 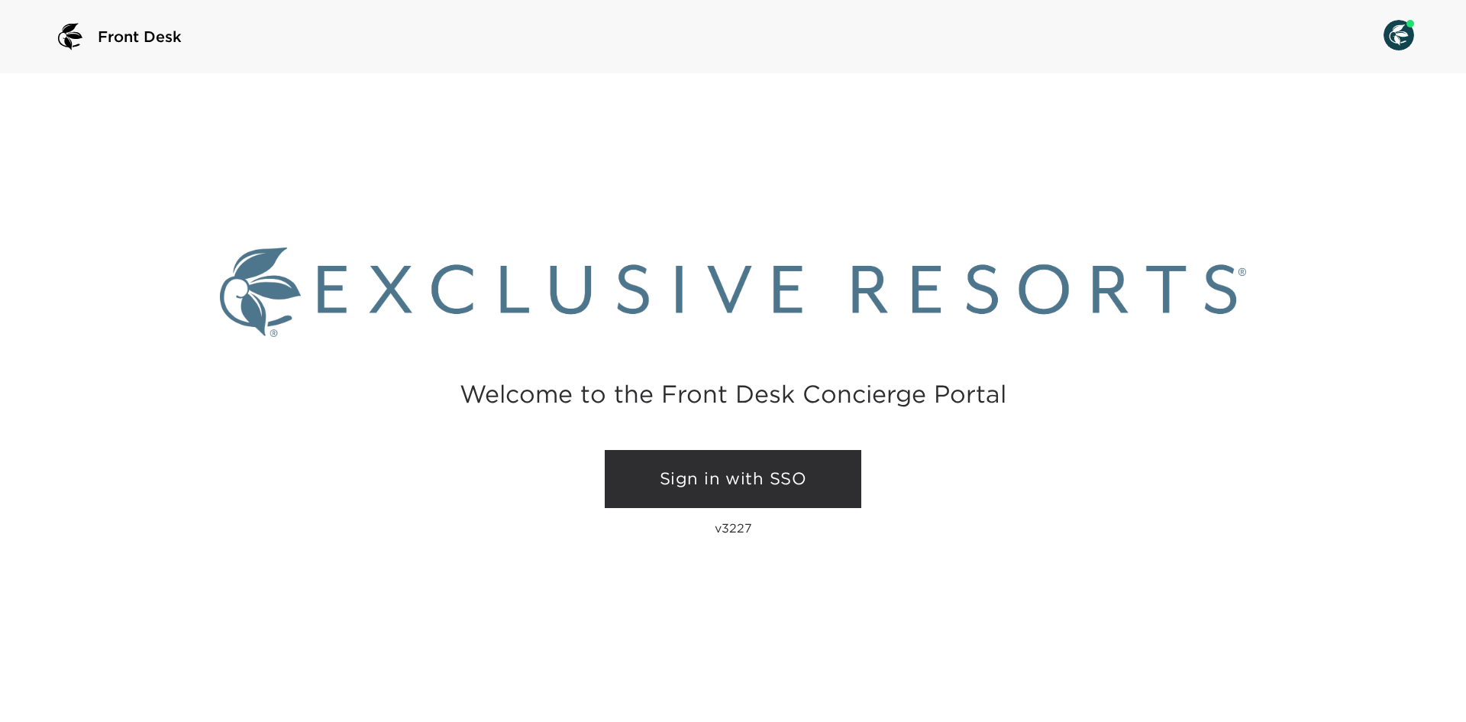 What do you see at coordinates (733, 528) in the screenshot?
I see `p: v3227` at bounding box center [733, 528].